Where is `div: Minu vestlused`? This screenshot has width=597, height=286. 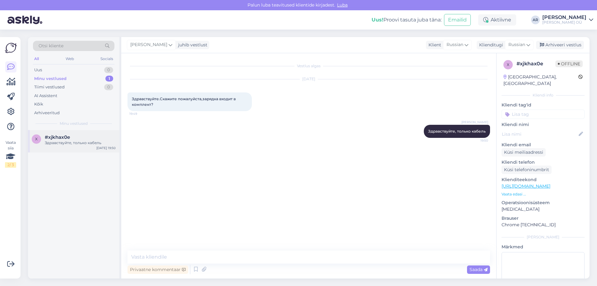
div: Minu vestlused is located at coordinates (50, 79).